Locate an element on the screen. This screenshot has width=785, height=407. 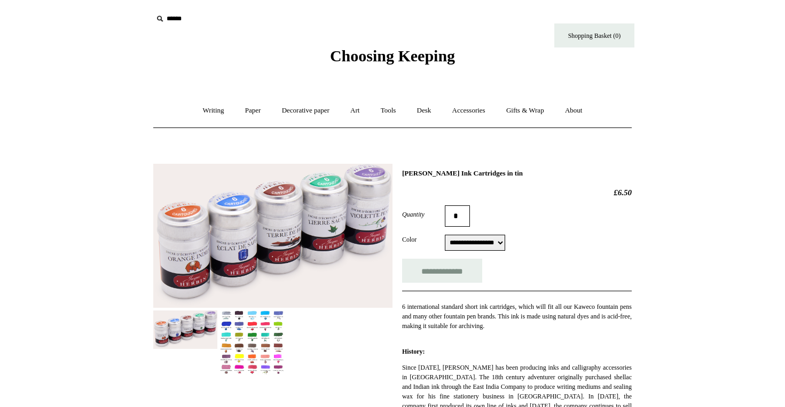
p: 6 international standard short ink cartridges, which will fit all our Kaweco fountain pens and ma... is located at coordinates (517, 321).